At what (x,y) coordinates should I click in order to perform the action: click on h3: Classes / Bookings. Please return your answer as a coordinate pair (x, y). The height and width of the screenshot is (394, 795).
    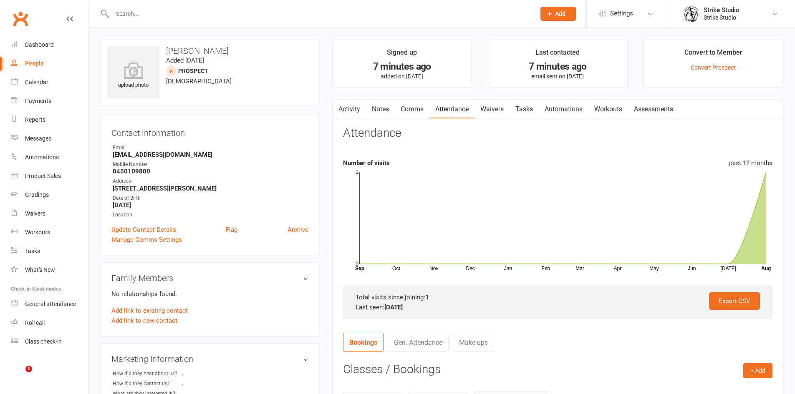
    Looking at the image, I should click on (558, 370).